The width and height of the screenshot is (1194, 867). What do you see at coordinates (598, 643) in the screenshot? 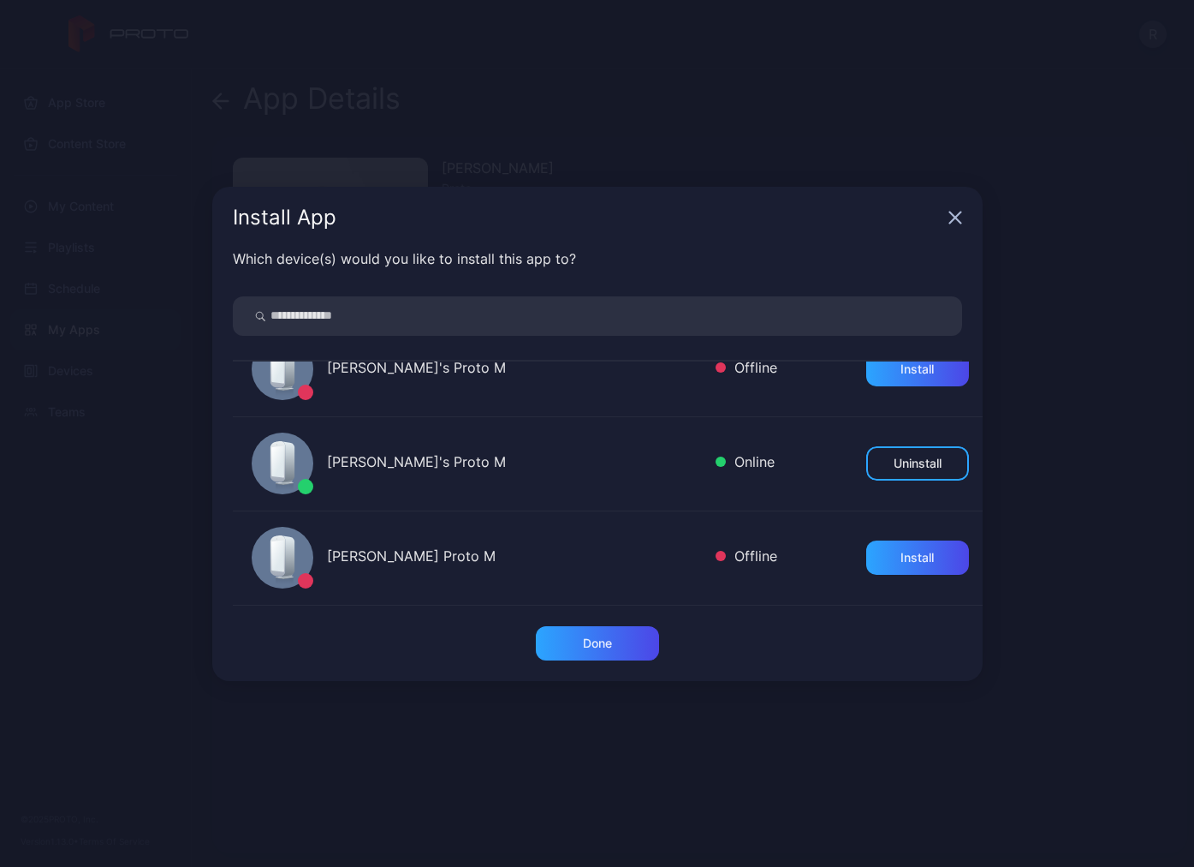
I see `div: Done` at bounding box center [598, 643].